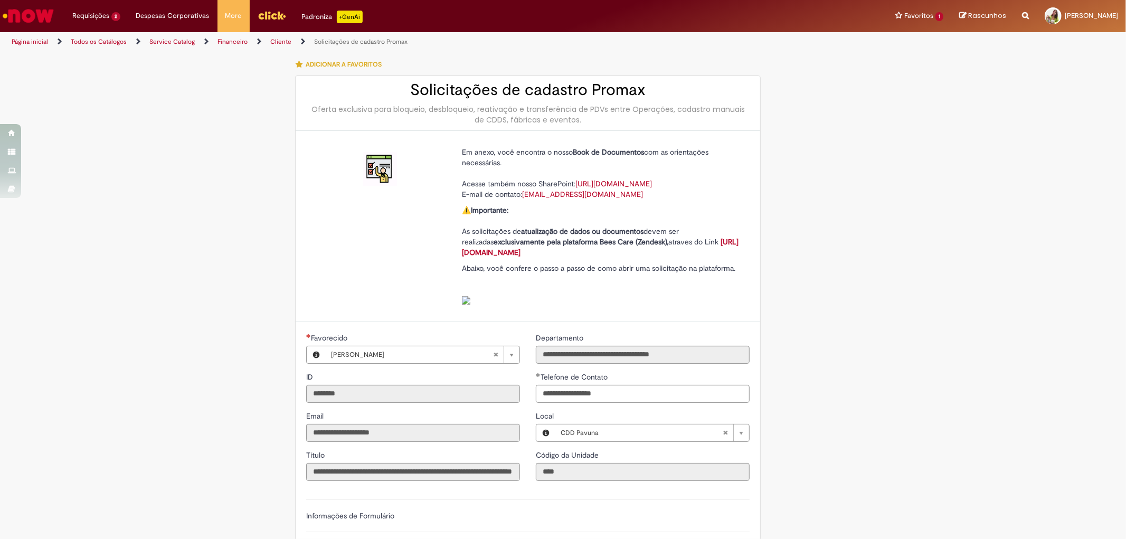  I want to click on span: Favoritos, so click(918, 16).